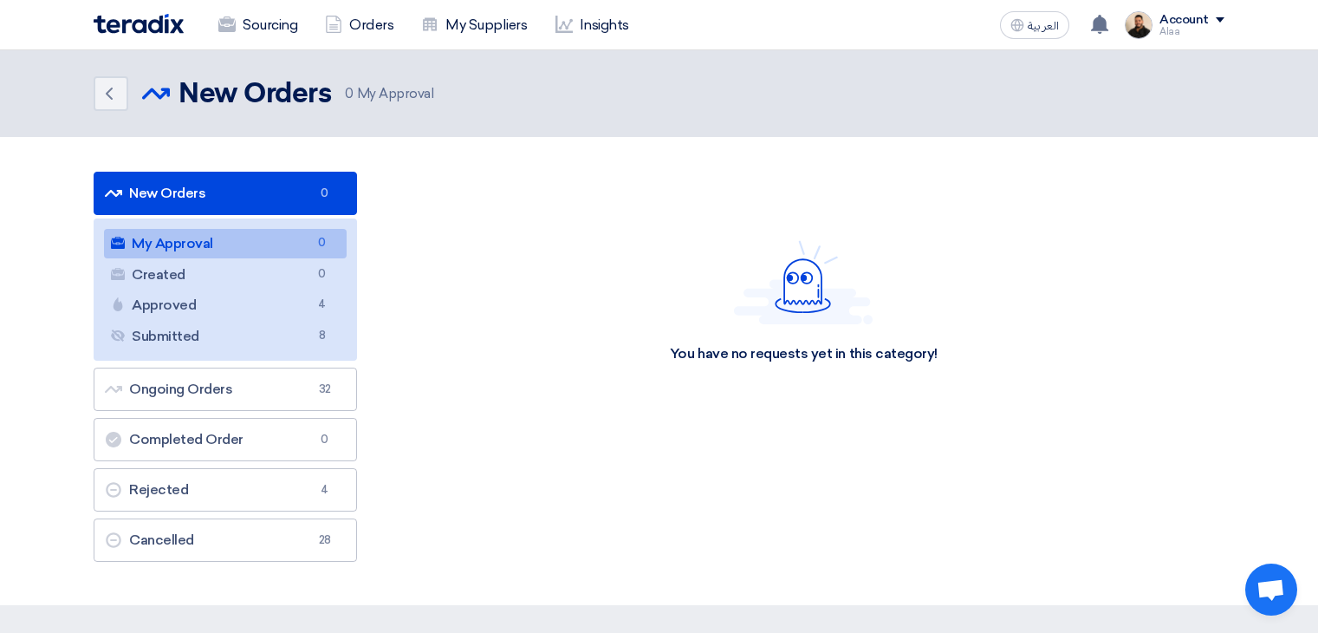 Image resolution: width=1318 pixels, height=633 pixels. I want to click on a: My Suppliers, so click(474, 25).